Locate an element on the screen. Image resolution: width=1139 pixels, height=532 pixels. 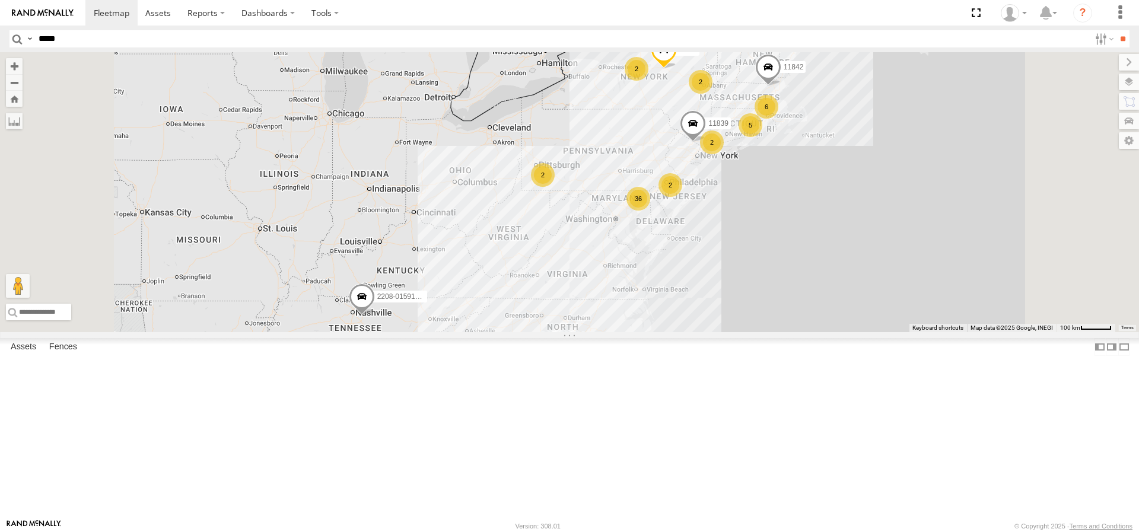
label: Measure is located at coordinates (14, 121).